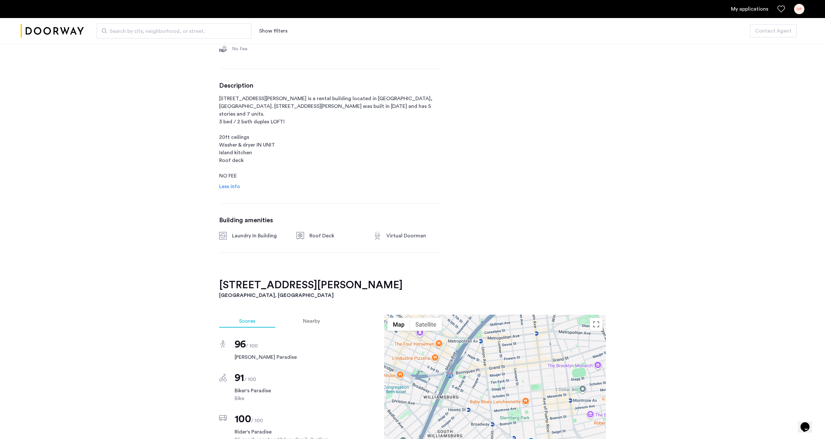  Describe the element at coordinates (243, 419) in the screenshot. I see `span: 100` at that location.